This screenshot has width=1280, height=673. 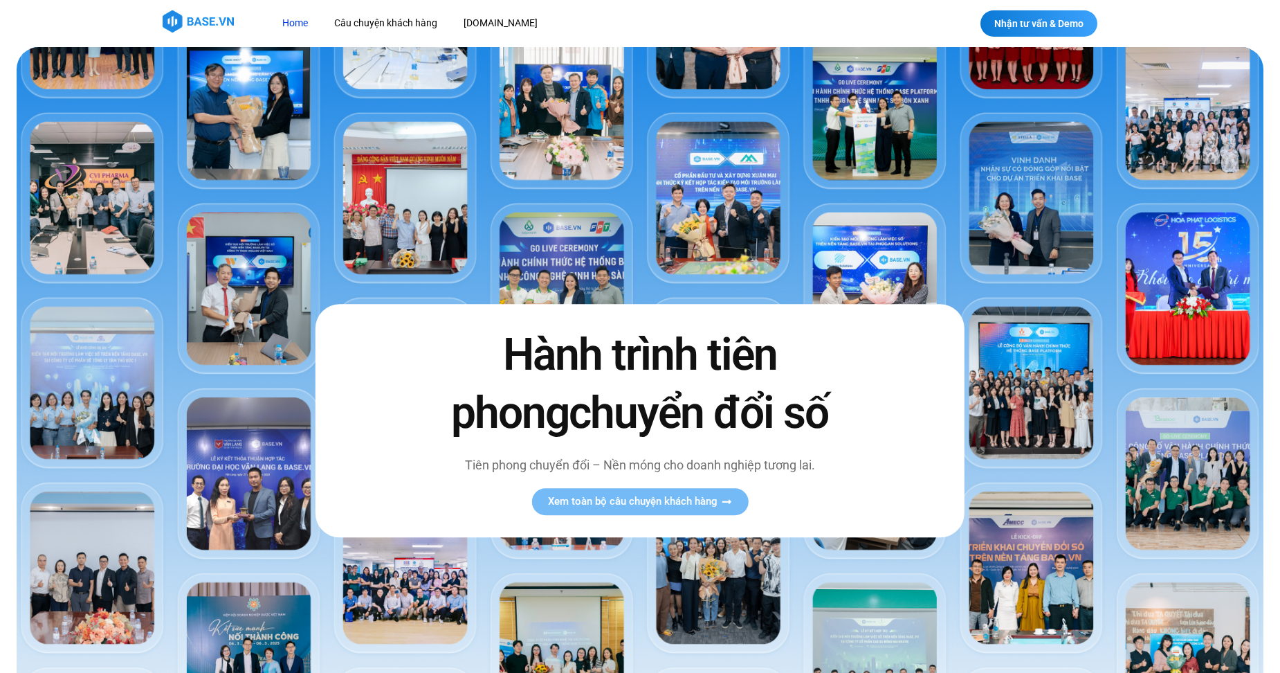 What do you see at coordinates (1039, 24) in the screenshot?
I see `span: Nhận tư vấn & Demo` at bounding box center [1039, 24].